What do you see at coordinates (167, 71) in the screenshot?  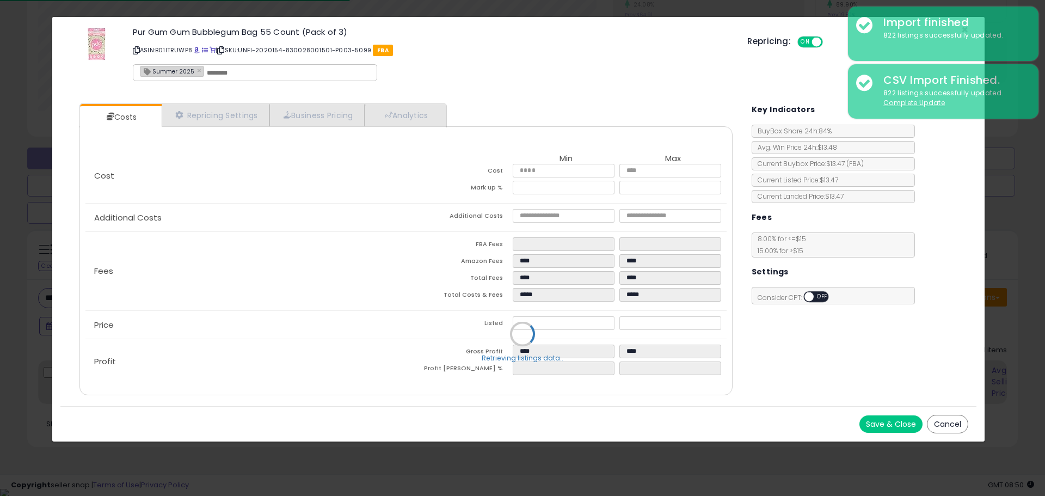 I see `span: Summer 2025` at bounding box center [167, 71].